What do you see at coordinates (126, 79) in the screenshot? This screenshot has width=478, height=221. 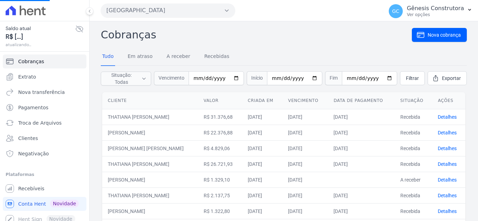 I see `button: Situação: Todas` at bounding box center [126, 79].